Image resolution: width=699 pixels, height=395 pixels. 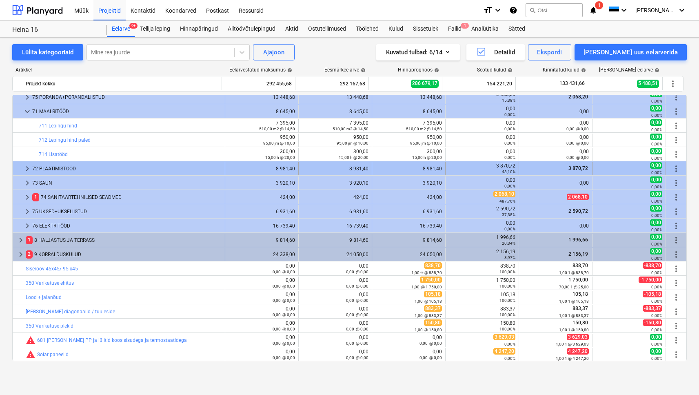 What do you see at coordinates (27, 111) in the screenshot?
I see `span: keyboard_arrow_down` at bounding box center [27, 111].